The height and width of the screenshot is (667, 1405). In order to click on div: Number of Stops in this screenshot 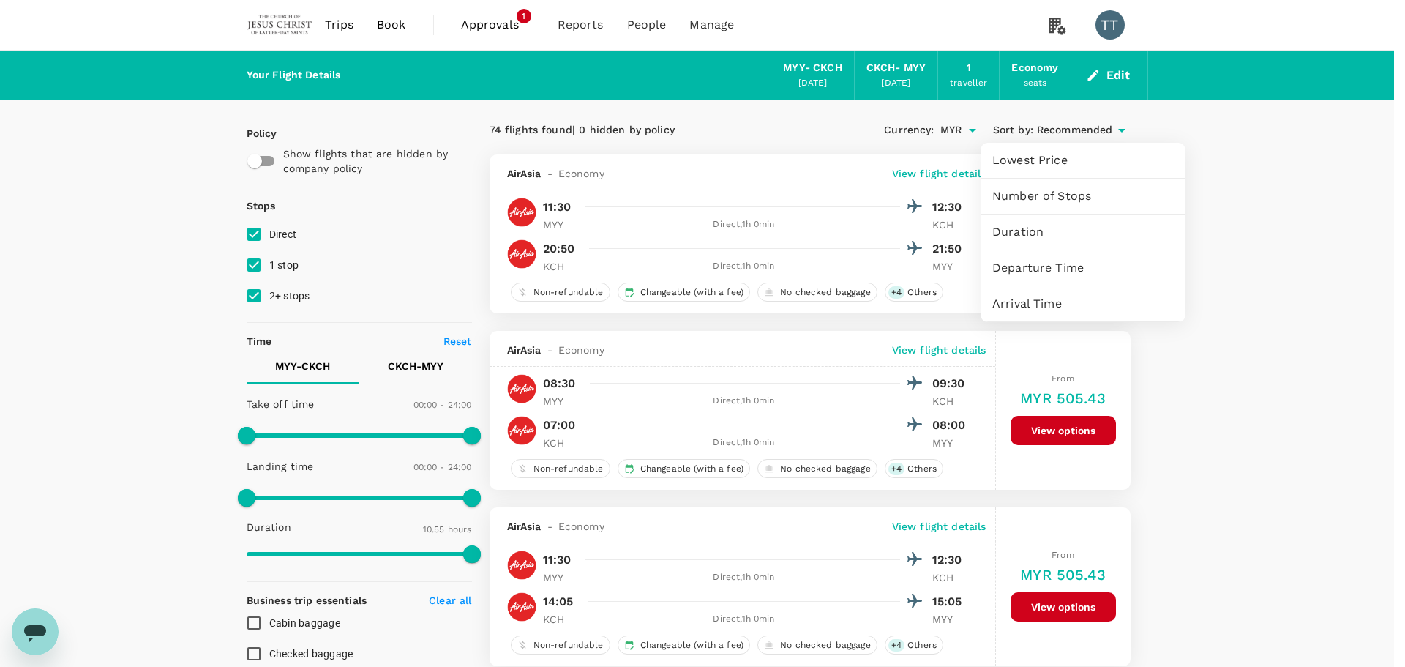, I will do `click(1083, 196)`.